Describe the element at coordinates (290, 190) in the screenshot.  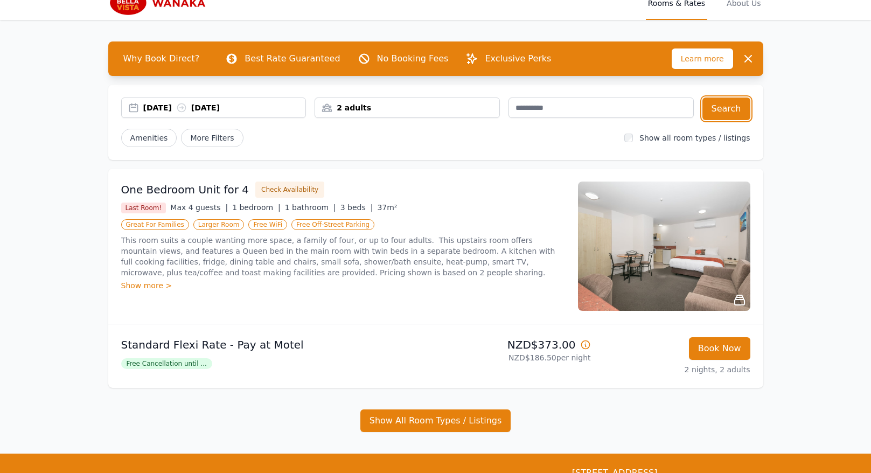
I see `button: Check Availability` at that location.